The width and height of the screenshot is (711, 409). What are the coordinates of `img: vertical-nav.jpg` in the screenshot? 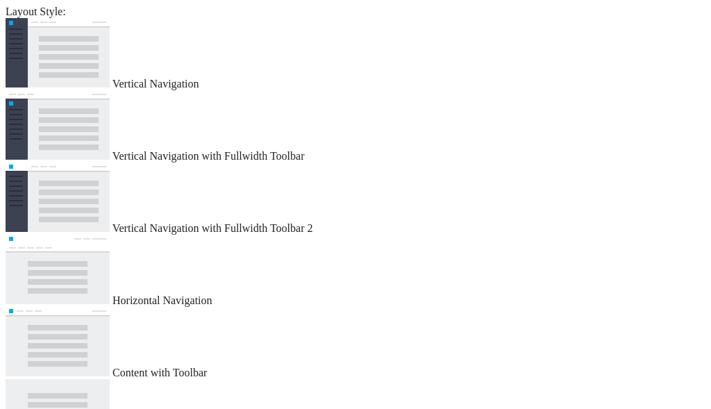 It's located at (58, 53).